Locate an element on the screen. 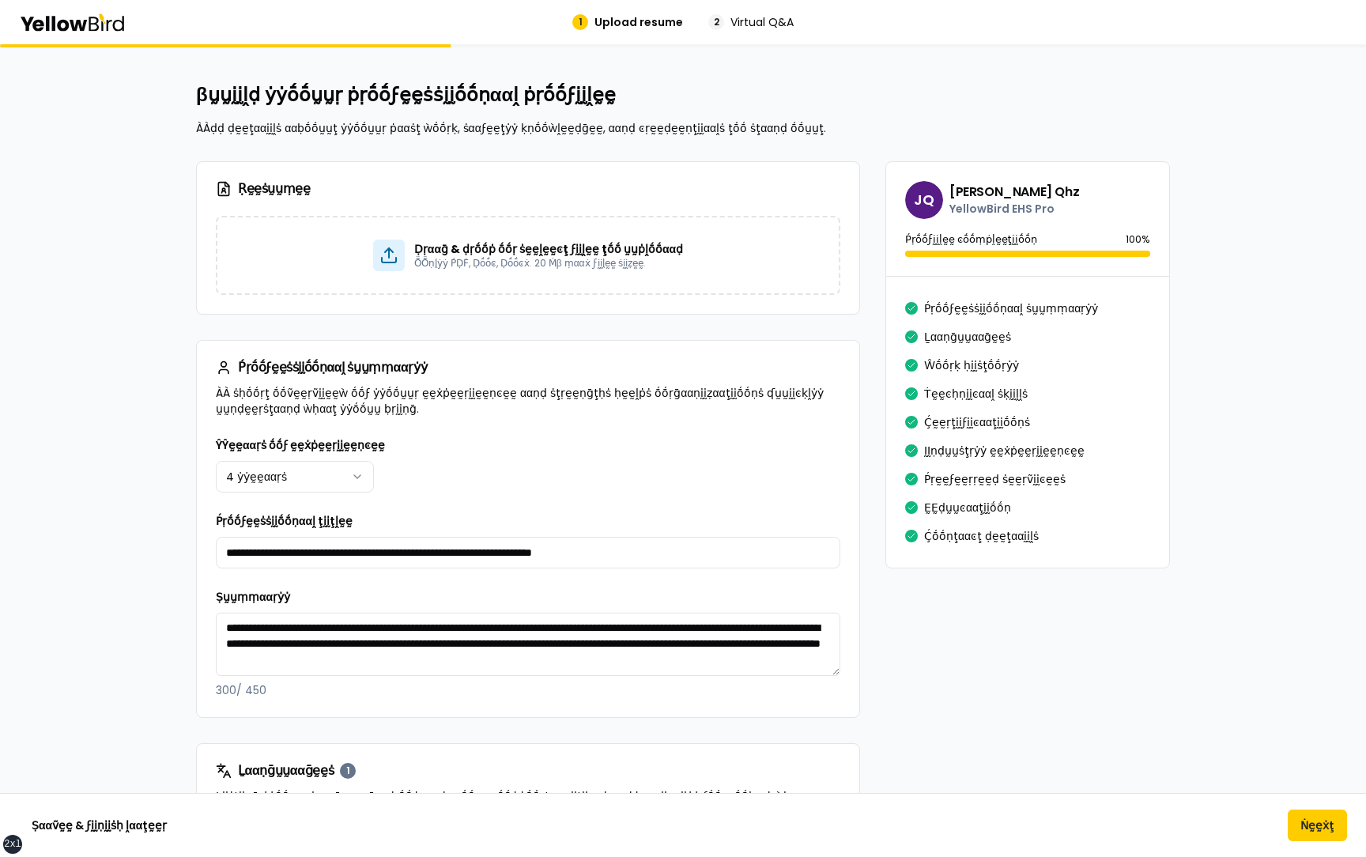  p: YellowBird EHS Pro is located at coordinates (1014, 209).